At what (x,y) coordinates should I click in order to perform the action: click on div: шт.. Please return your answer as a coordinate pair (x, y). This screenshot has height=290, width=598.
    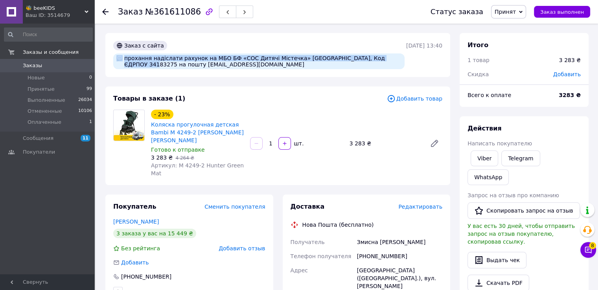
    Looking at the image, I should click on (298, 143).